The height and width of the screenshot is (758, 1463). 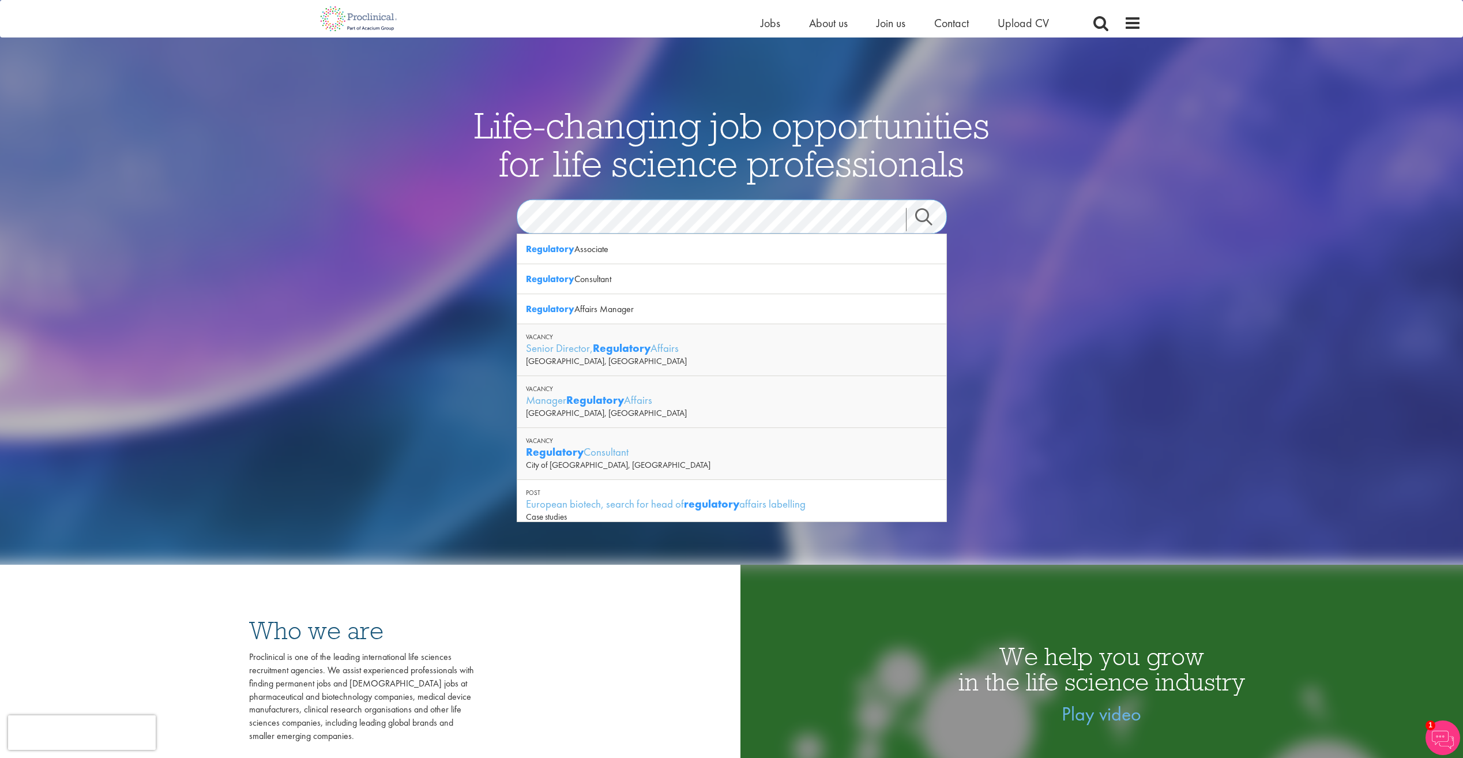 What do you see at coordinates (931, 219) in the screenshot?
I see `a: Job search submit button` at bounding box center [931, 219].